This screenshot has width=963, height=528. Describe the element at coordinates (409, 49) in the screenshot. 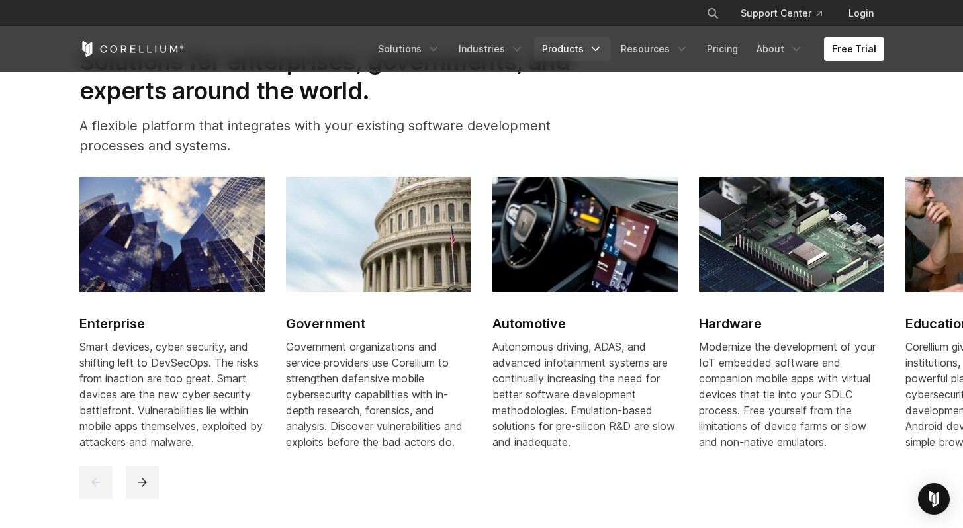

I see `a: Solutions` at that location.